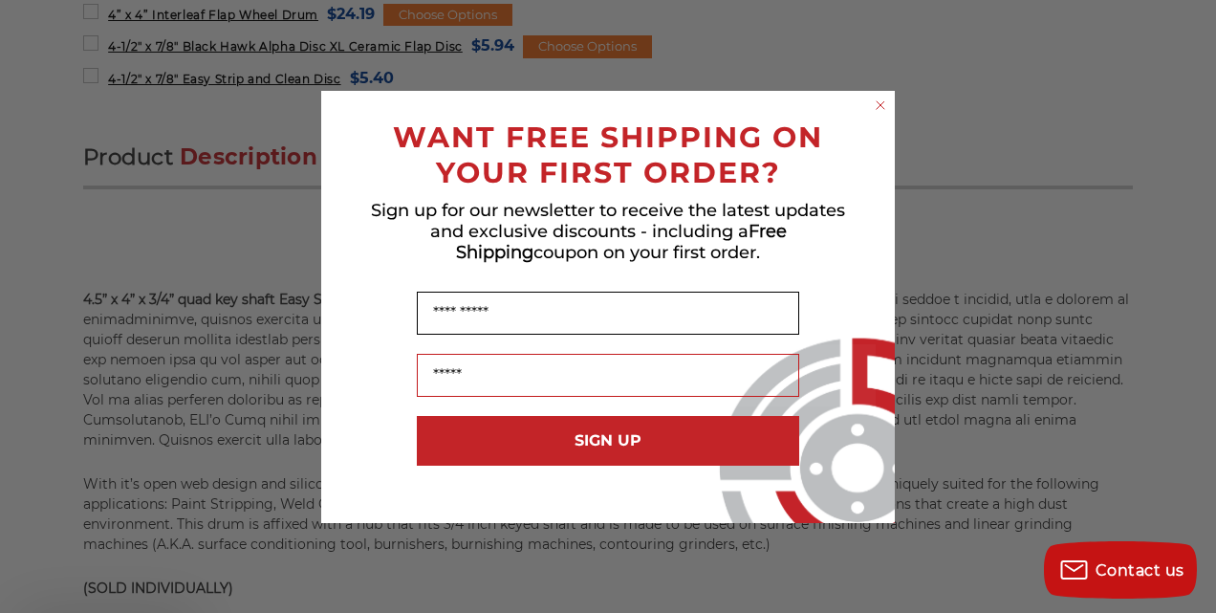  Describe the element at coordinates (881, 105) in the screenshot. I see `button: Close dialog` at that location.